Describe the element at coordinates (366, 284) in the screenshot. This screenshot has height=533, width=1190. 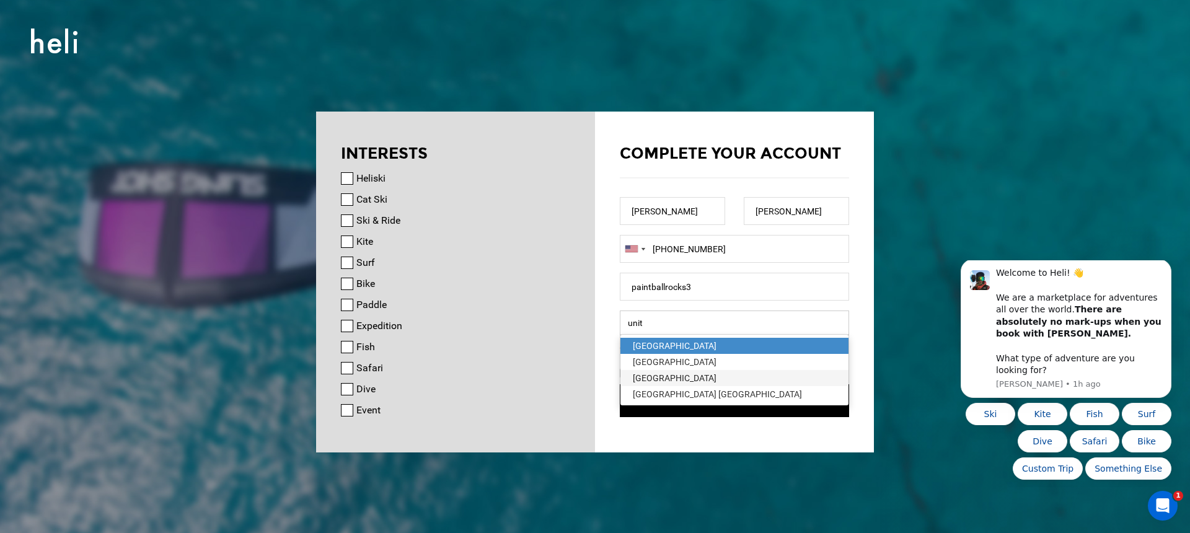
I see `label: Bike` at that location.